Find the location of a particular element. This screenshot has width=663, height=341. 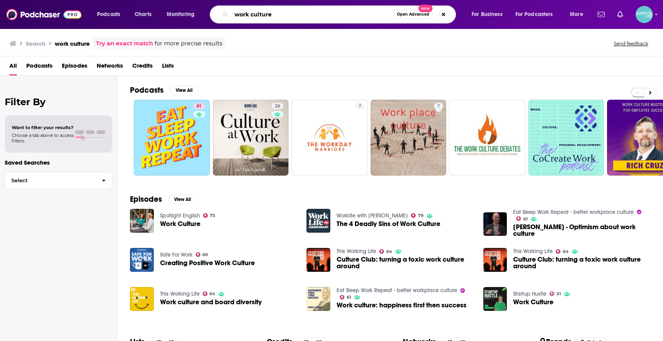

div: Search podcasts, credits, & more... is located at coordinates (340, 14).